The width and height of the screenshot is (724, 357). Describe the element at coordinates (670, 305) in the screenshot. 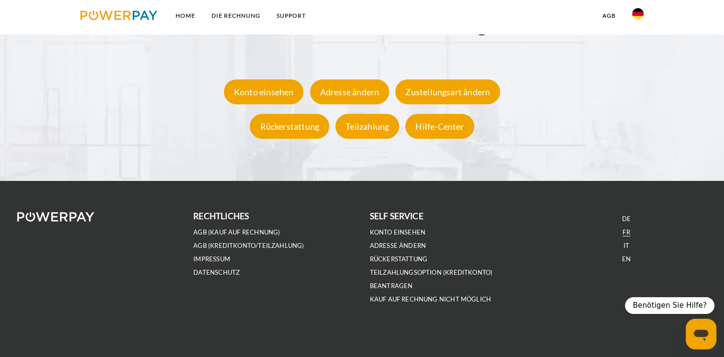

I see `div: Benötigen Sie Hilfe?` at that location.